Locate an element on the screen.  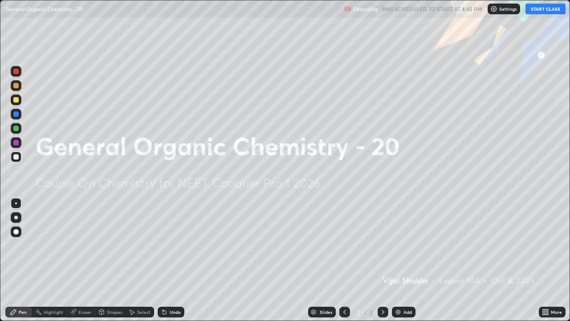
div: Add is located at coordinates (408, 312).